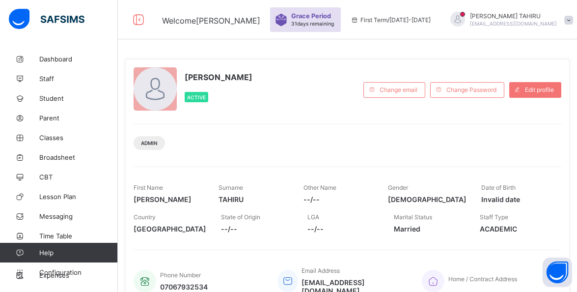  What do you see at coordinates (483, 278) in the screenshot?
I see `span: Home / Contract Address` at bounding box center [483, 278].